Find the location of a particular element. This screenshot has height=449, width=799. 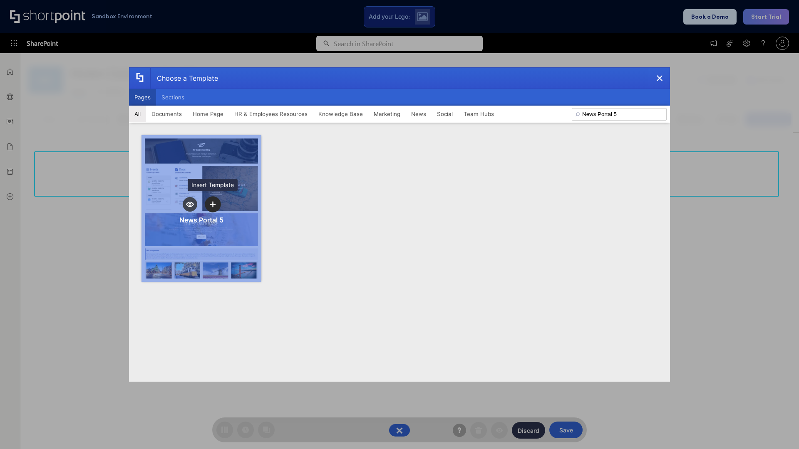

button: Documents is located at coordinates (166, 114).